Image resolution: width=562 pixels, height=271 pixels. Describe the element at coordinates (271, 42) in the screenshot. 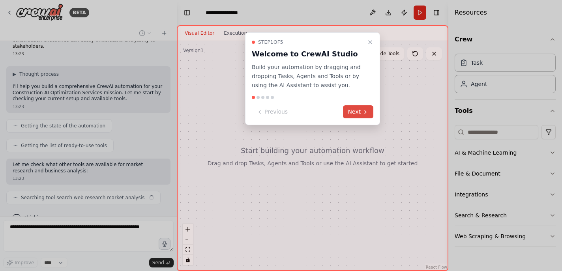

I see `span: Step 1 of 5` at that location.